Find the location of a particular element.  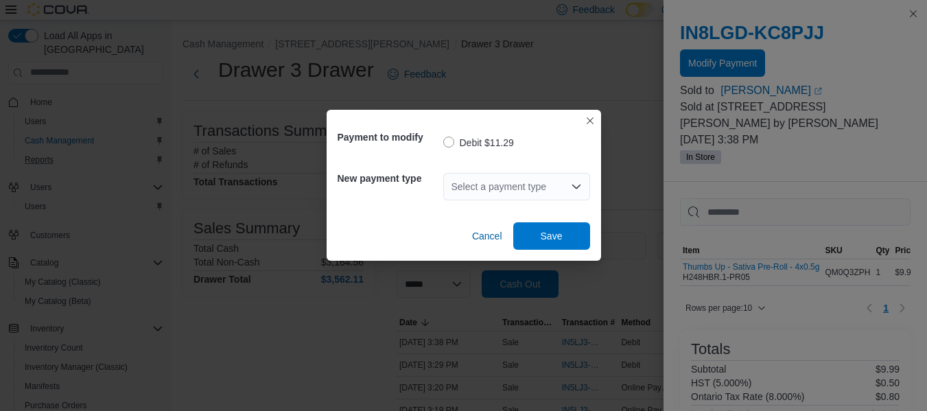

input: Accessible screen reader label is located at coordinates (452, 187).